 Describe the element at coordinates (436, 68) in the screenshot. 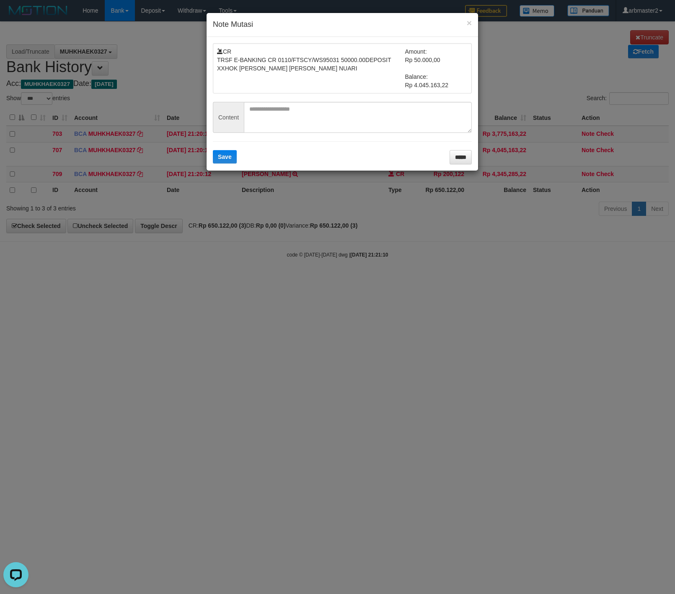

I see `td: Amount: Rp 50.000,00 Balance: Rp 4.045.163,22` at that location.